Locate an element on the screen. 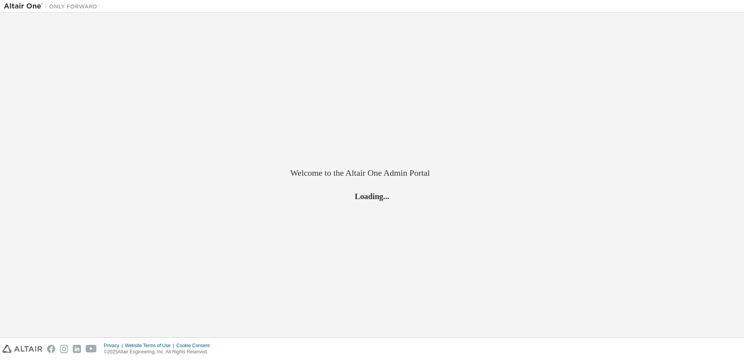 This screenshot has width=744, height=360. img: altair_logo.svg is located at coordinates (22, 348).